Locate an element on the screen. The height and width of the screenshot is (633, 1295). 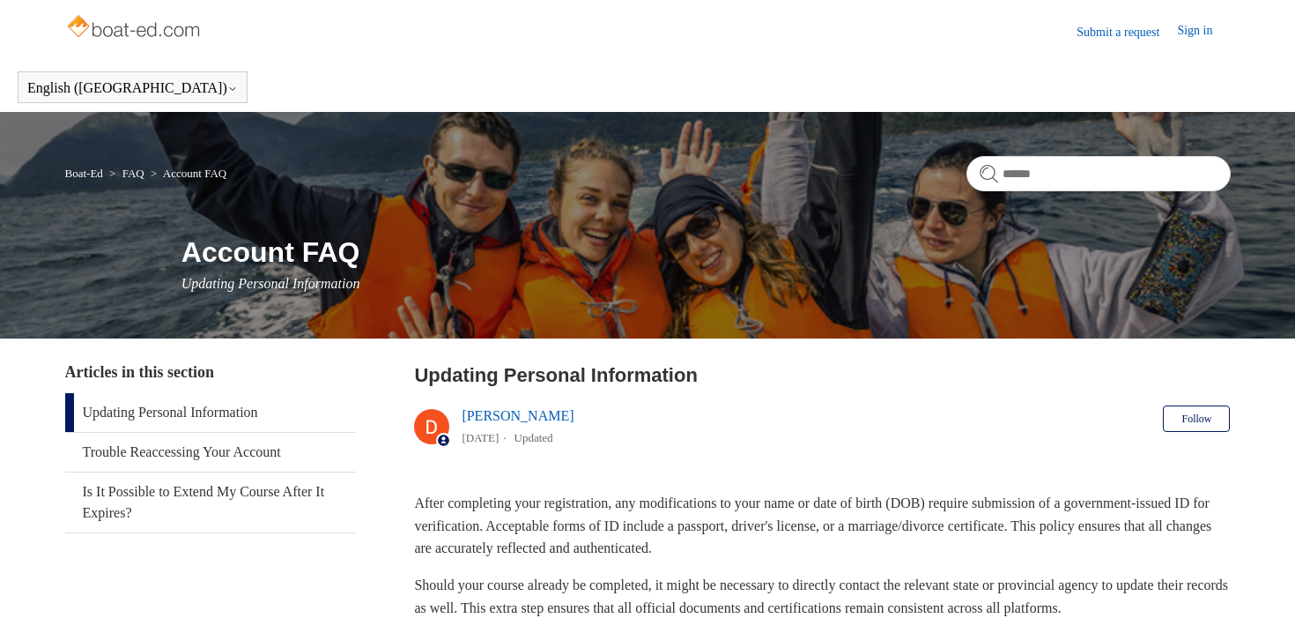
a: Trouble Reaccessing Your Account is located at coordinates (211, 452).